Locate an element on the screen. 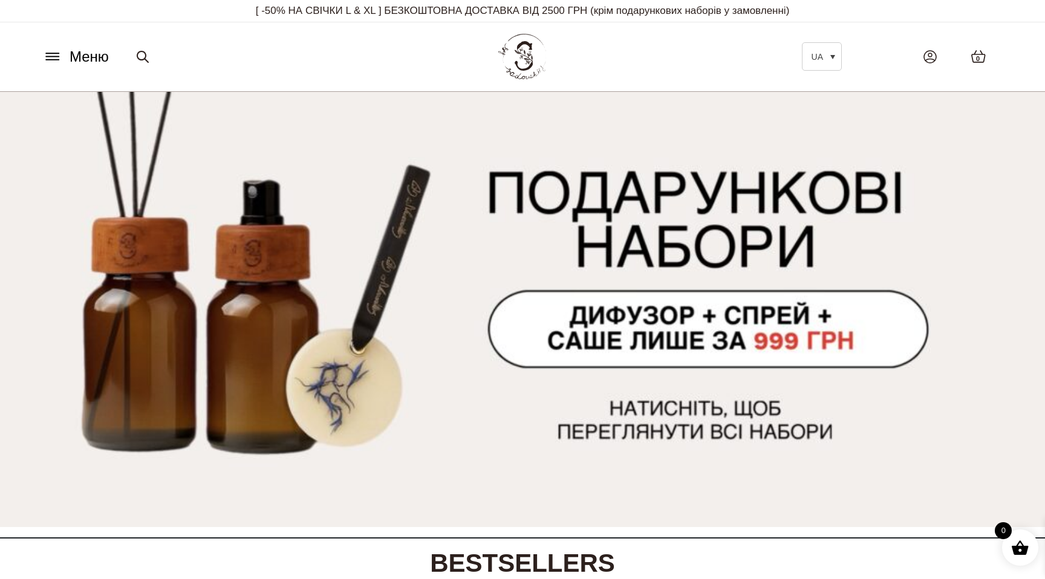 This screenshot has height=579, width=1045. button: Меню is located at coordinates (76, 57).